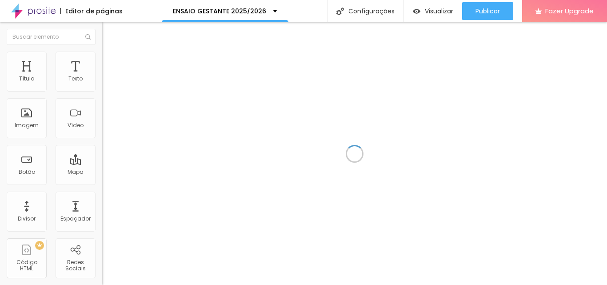 Image resolution: width=607 pixels, height=285 pixels. What do you see at coordinates (433, 11) in the screenshot?
I see `button: Visualizar` at bounding box center [433, 11].